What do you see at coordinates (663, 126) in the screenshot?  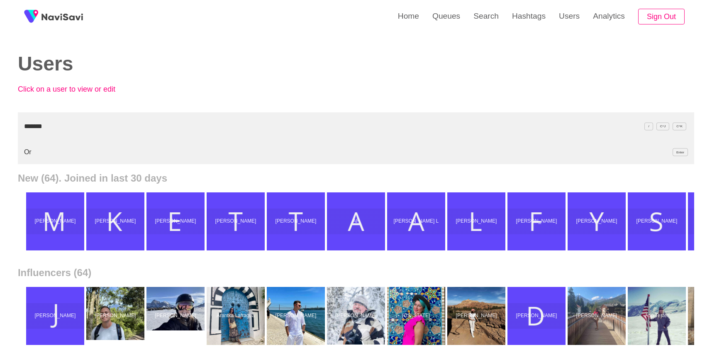 I see `span: C^J` at bounding box center [663, 126].